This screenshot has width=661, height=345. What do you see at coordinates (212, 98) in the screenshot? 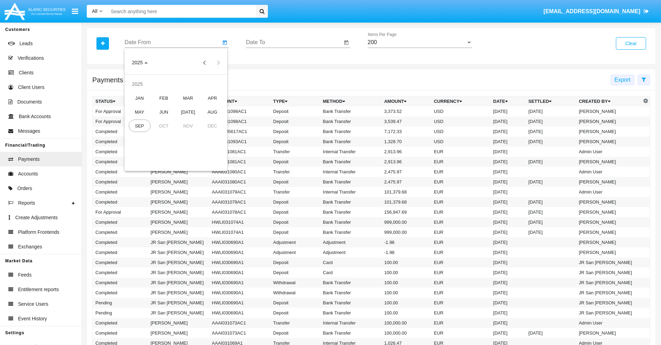
I see `div: APR` at bounding box center [212, 98].